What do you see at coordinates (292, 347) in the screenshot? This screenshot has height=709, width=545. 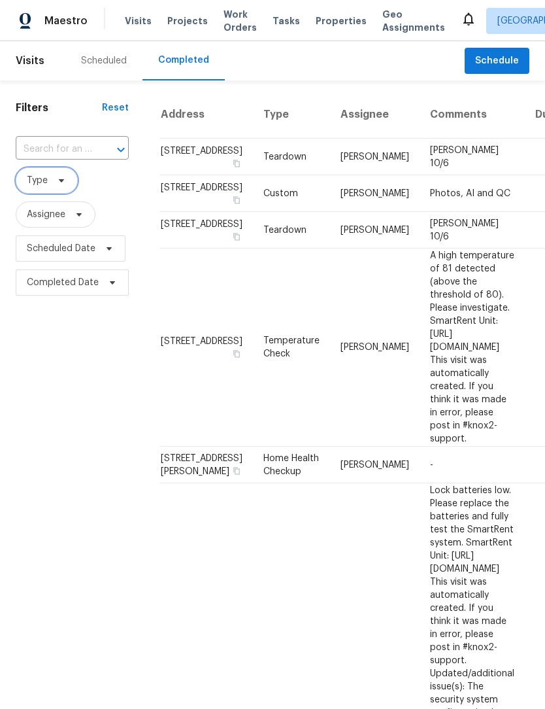 I see `td: Temperature Check` at bounding box center [292, 347].